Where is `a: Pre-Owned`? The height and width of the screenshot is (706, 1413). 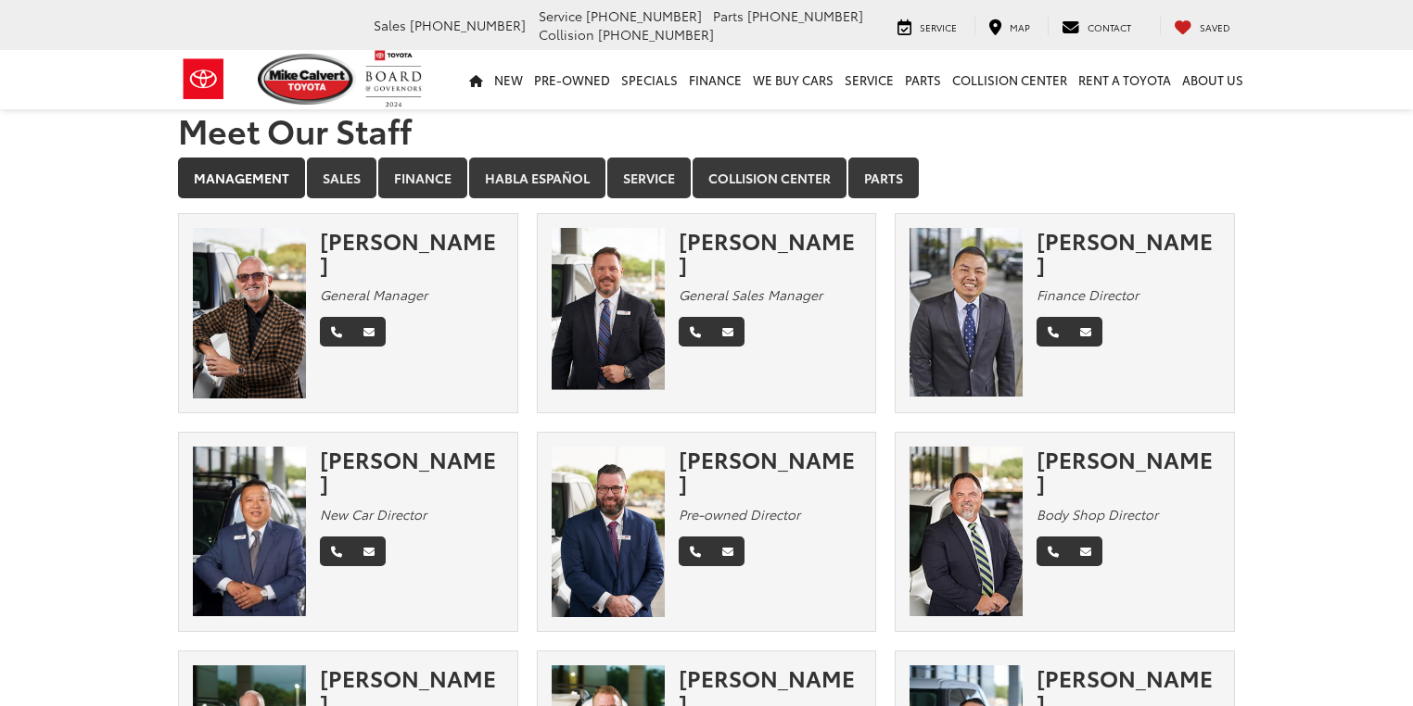
a: Pre-Owned is located at coordinates (572, 80).